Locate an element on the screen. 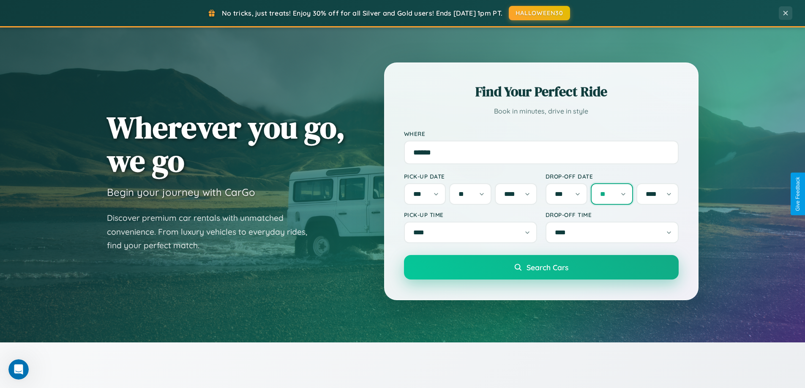  button: Search Cars is located at coordinates (541, 267).